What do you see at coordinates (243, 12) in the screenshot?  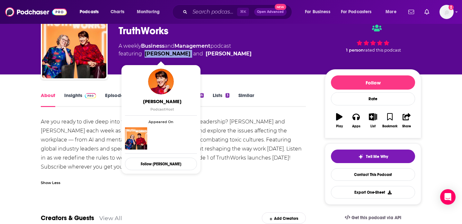 I see `span: ⌘ K` at bounding box center [243, 12].